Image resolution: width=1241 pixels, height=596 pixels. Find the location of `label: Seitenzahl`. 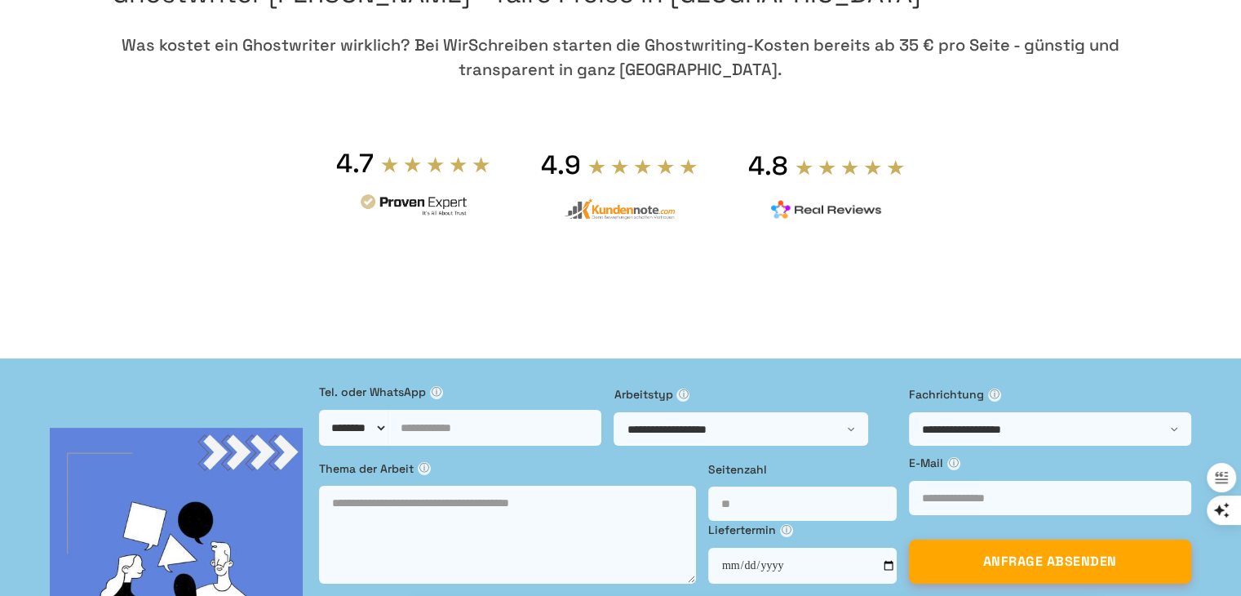

label: Seitenzahl is located at coordinates (802, 469).